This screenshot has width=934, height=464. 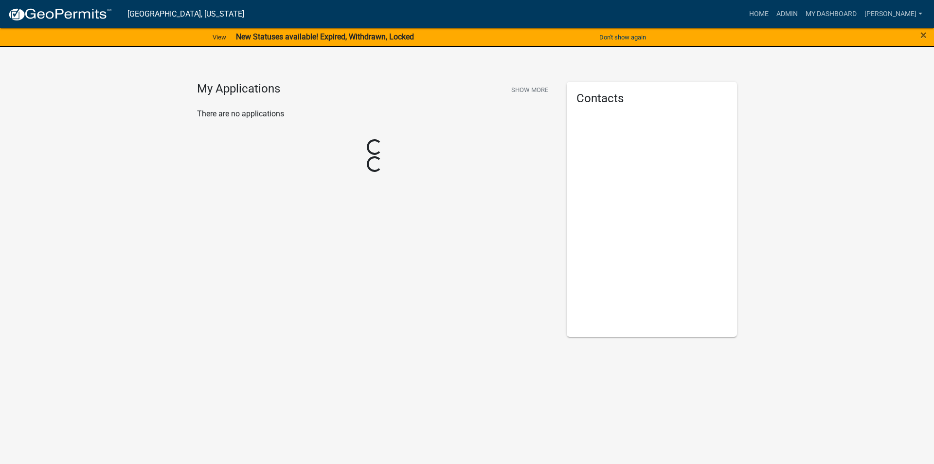 What do you see at coordinates (219, 37) in the screenshot?
I see `a: View` at bounding box center [219, 37].